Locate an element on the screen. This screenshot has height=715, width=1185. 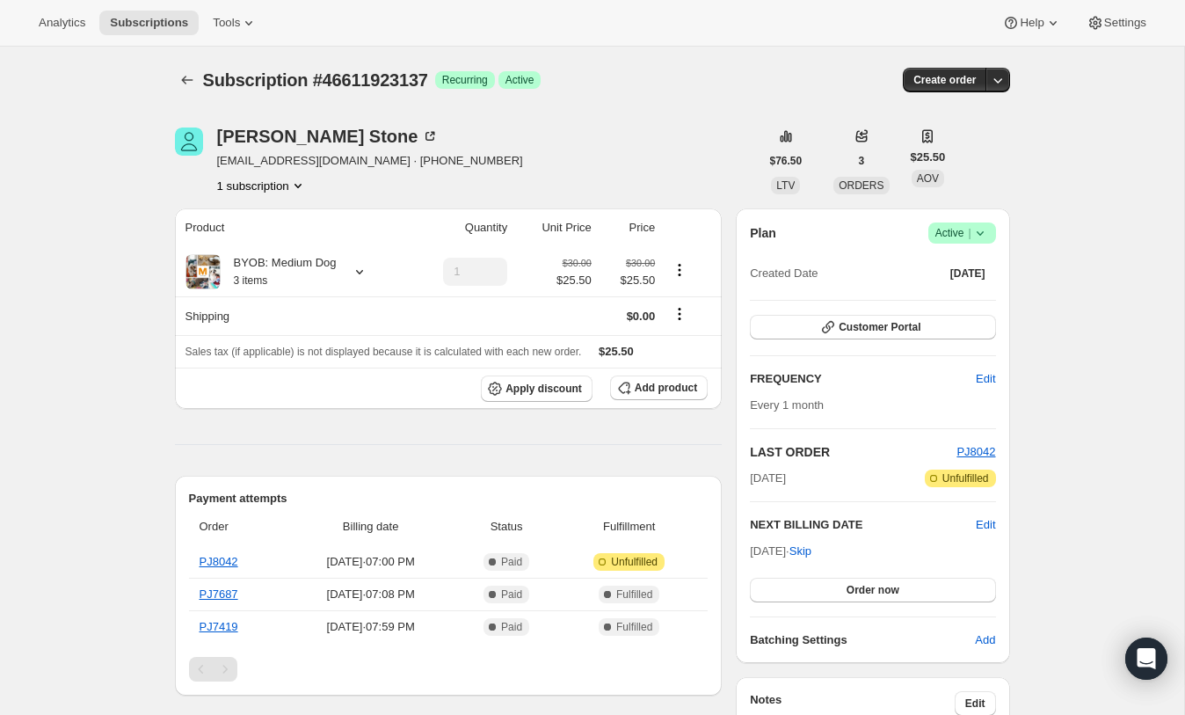
th: Order is located at coordinates (236, 527).